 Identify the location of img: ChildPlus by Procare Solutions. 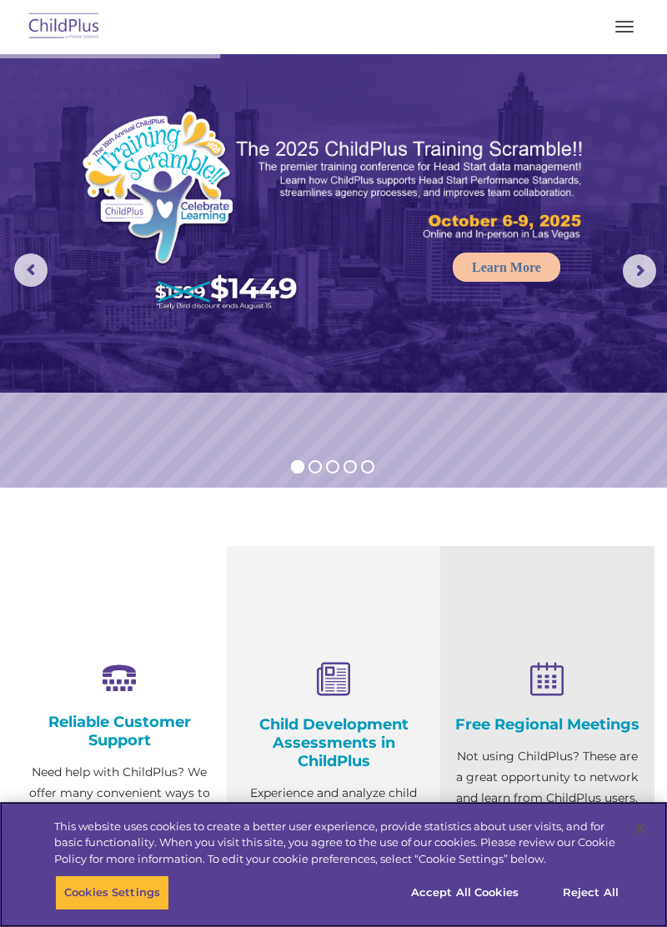
(64, 27).